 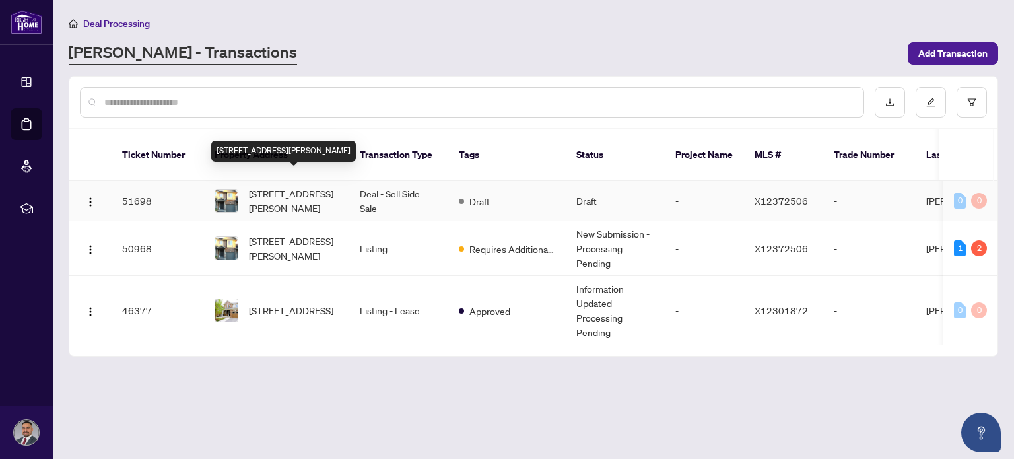 What do you see at coordinates (960, 248) in the screenshot?
I see `div: 1` at bounding box center [960, 248].